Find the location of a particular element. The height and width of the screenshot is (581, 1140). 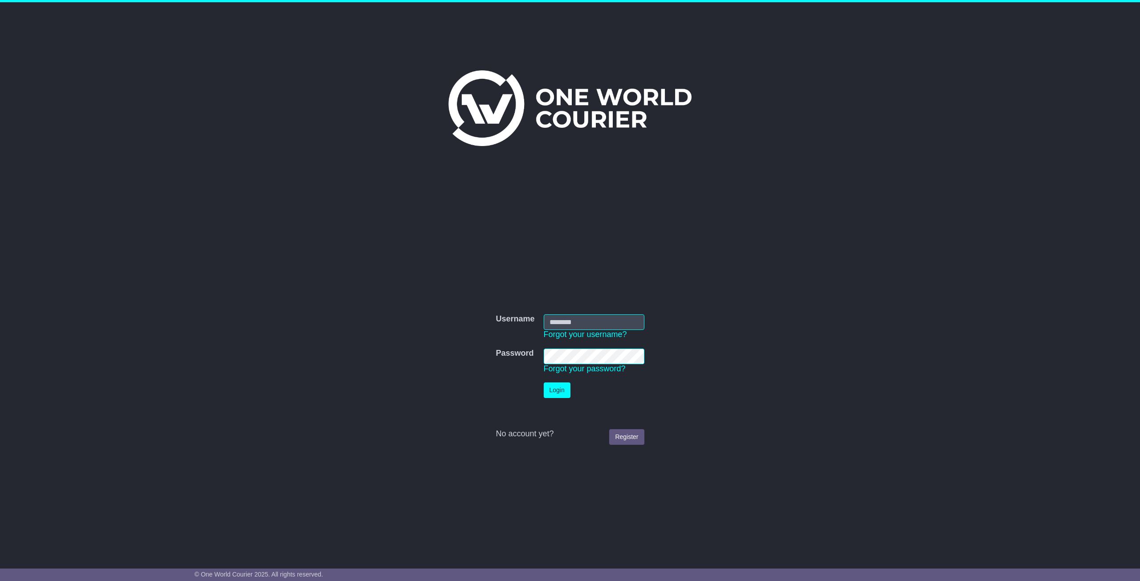

label: Password is located at coordinates (514, 353).